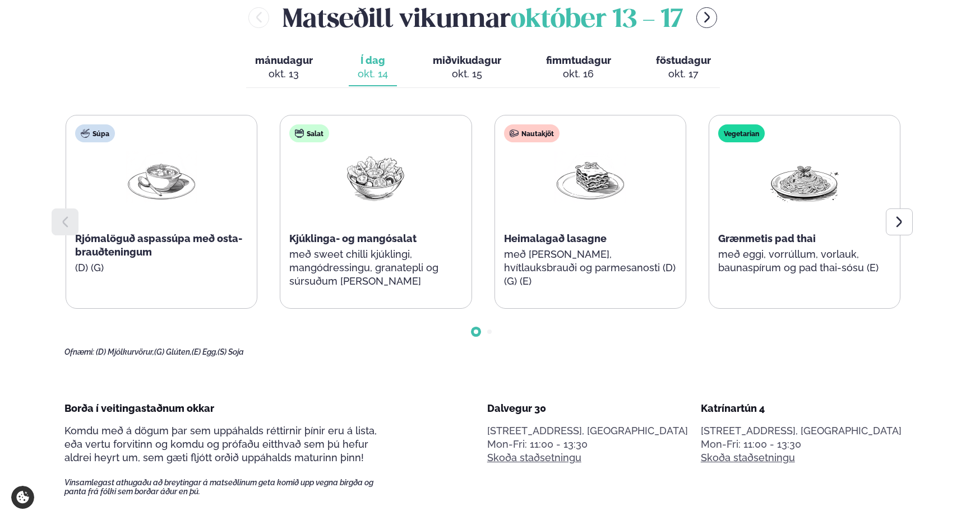 This screenshot has width=966, height=520. I want to click on span: Go to slide 1, so click(476, 332).